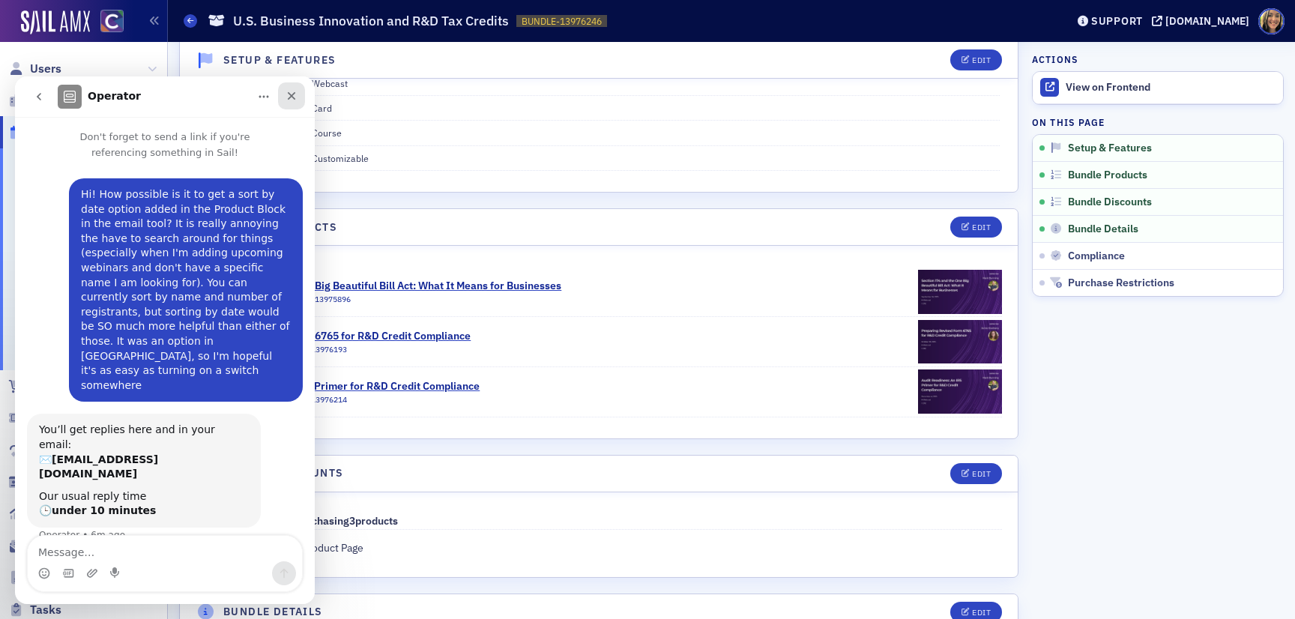  Describe the element at coordinates (371, 21) in the screenshot. I see `h1: U.S. Business Innovation and R&D Tax Credits` at that location.